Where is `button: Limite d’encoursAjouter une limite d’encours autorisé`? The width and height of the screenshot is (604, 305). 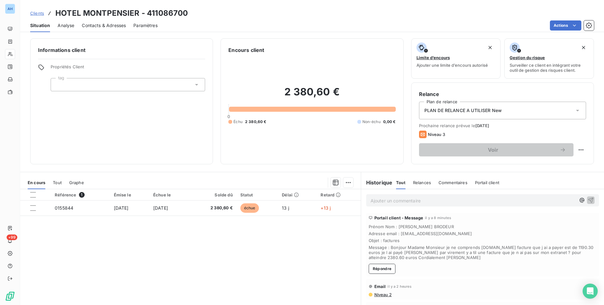 button: Limite d’encoursAjouter une limite d’encours autorisé is located at coordinates (456, 59).